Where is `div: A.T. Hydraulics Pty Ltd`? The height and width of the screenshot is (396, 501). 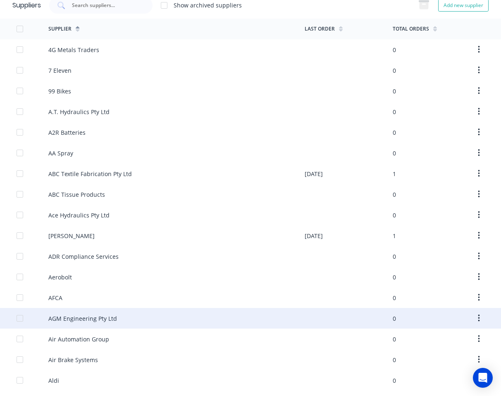
div: A.T. Hydraulics Pty Ltd is located at coordinates (79, 112).